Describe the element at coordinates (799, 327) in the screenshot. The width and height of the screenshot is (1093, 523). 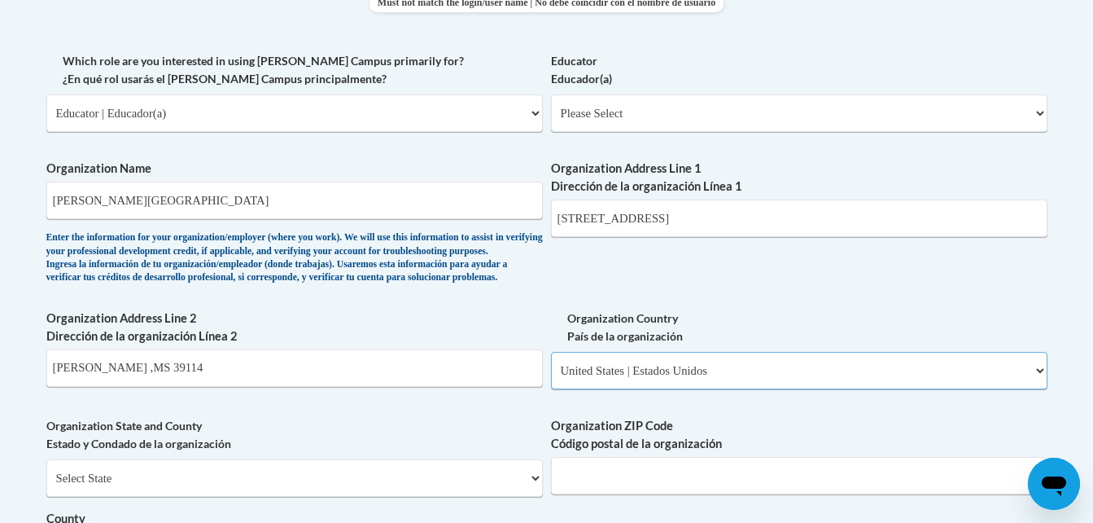
I see `label: Organization Country País de la organización` at that location.